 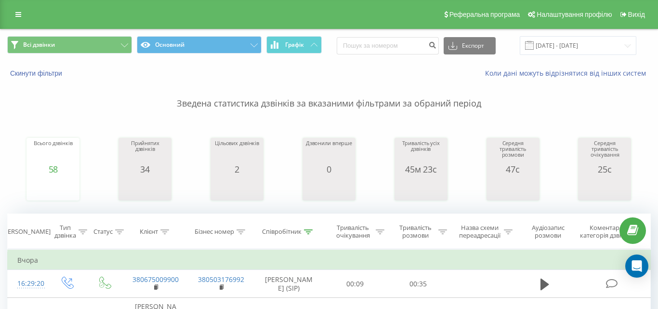 What do you see at coordinates (329, 169) in the screenshot?
I see `div: 0` at bounding box center [329, 169].